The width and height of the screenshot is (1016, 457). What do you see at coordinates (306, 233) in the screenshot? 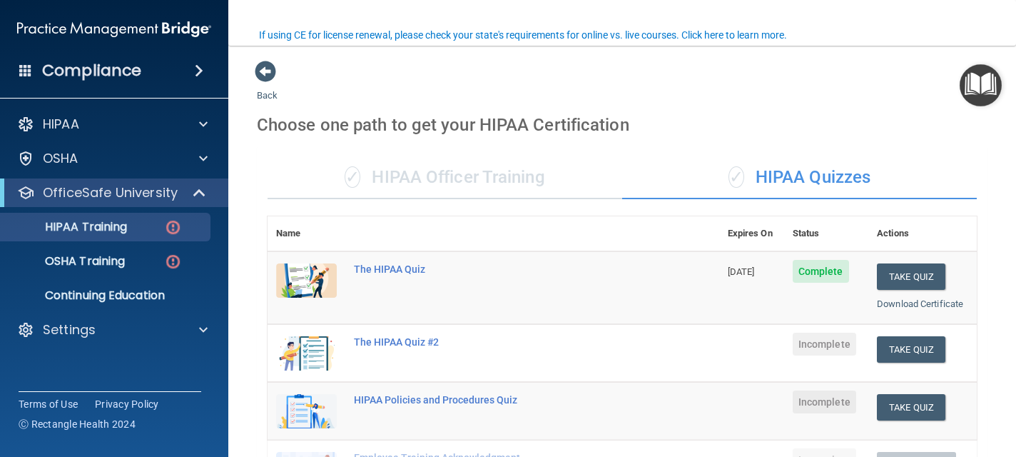
I see `th: Name` at bounding box center [306, 233].